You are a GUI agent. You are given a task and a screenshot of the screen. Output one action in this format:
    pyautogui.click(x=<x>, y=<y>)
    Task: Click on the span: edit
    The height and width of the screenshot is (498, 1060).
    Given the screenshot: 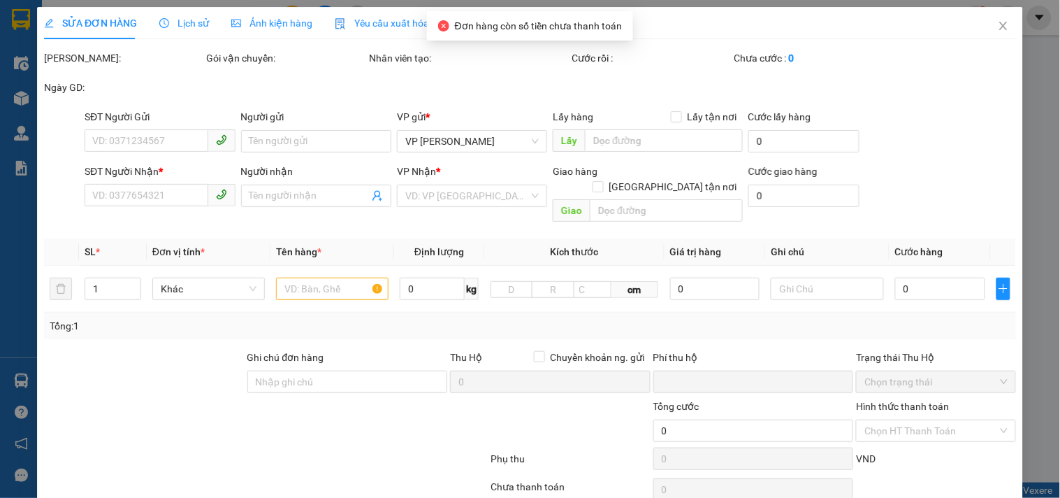 What is the action you would take?
    pyautogui.click(x=49, y=23)
    